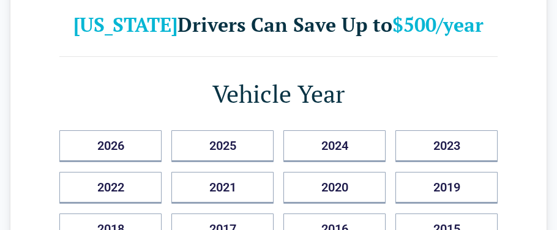 This screenshot has height=230, width=557. I want to click on button: 2026, so click(110, 146).